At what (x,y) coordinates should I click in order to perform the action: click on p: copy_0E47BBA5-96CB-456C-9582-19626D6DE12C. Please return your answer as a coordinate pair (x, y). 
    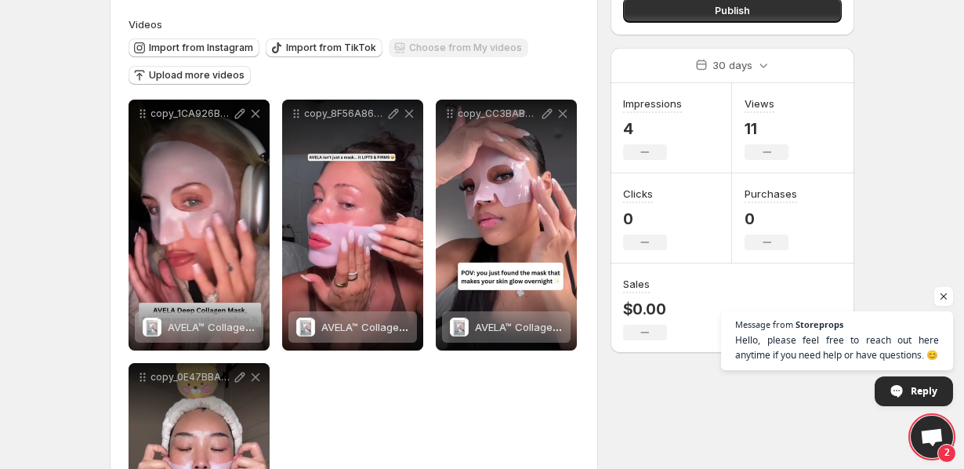
    Looking at the image, I should click on (191, 377).